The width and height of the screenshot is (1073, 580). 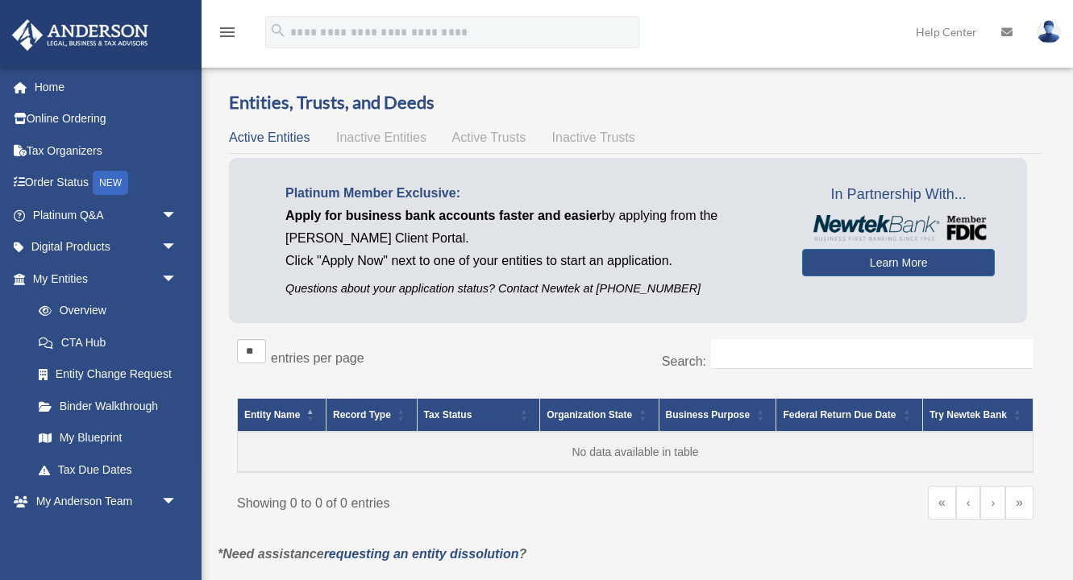 I want to click on th: Record Type: Activate to sort, so click(x=372, y=416).